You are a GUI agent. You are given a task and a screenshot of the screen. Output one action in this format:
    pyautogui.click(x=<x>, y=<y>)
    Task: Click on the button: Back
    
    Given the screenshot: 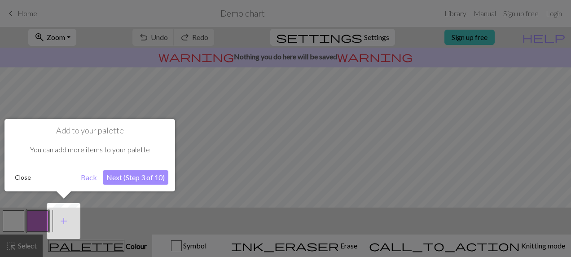 What is the action you would take?
    pyautogui.click(x=89, y=177)
    